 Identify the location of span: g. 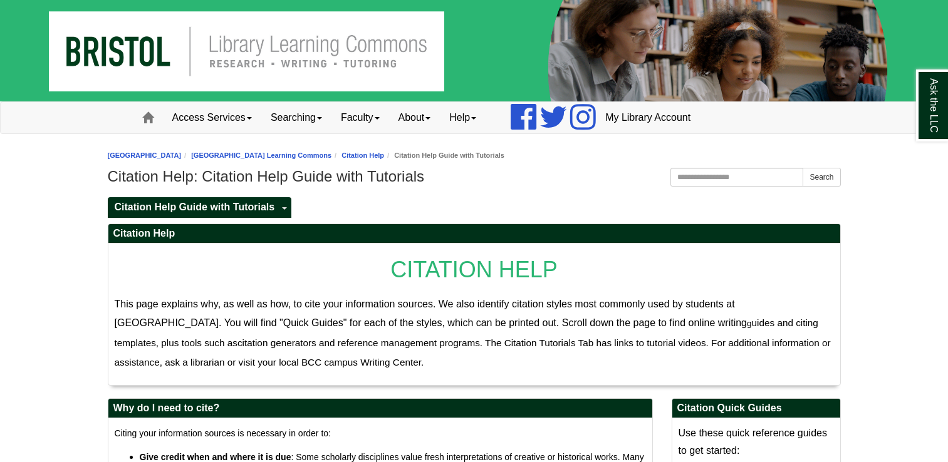
(749, 323).